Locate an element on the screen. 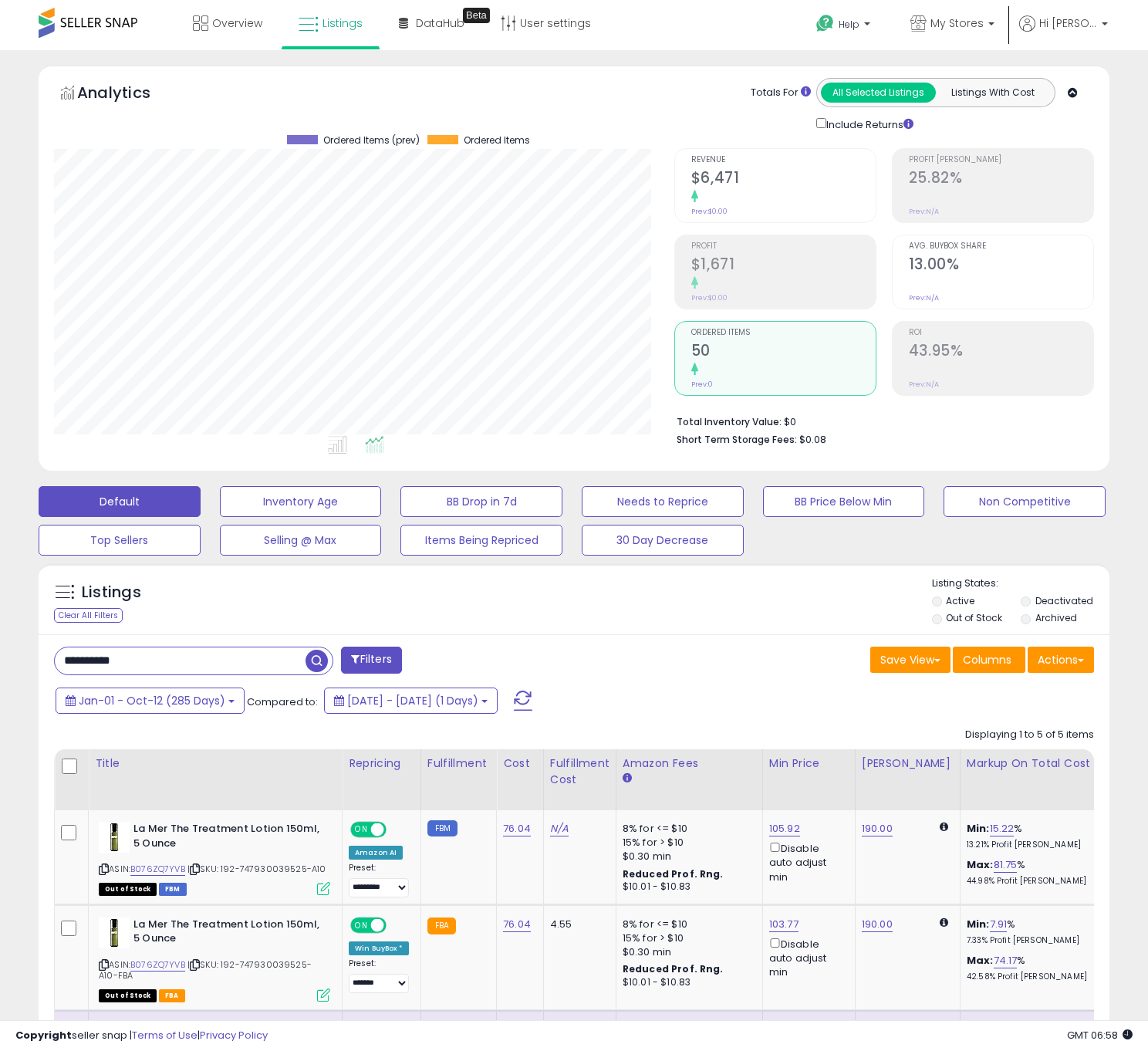 The width and height of the screenshot is (1148, 1051). a: Privacy Policy is located at coordinates (234, 1035).